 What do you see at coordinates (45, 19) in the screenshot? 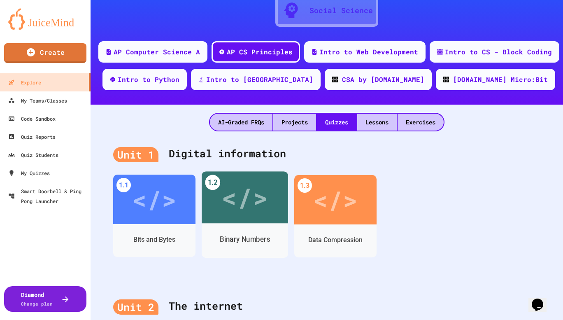
I see `img: logo-orange.svg` at bounding box center [45, 19].